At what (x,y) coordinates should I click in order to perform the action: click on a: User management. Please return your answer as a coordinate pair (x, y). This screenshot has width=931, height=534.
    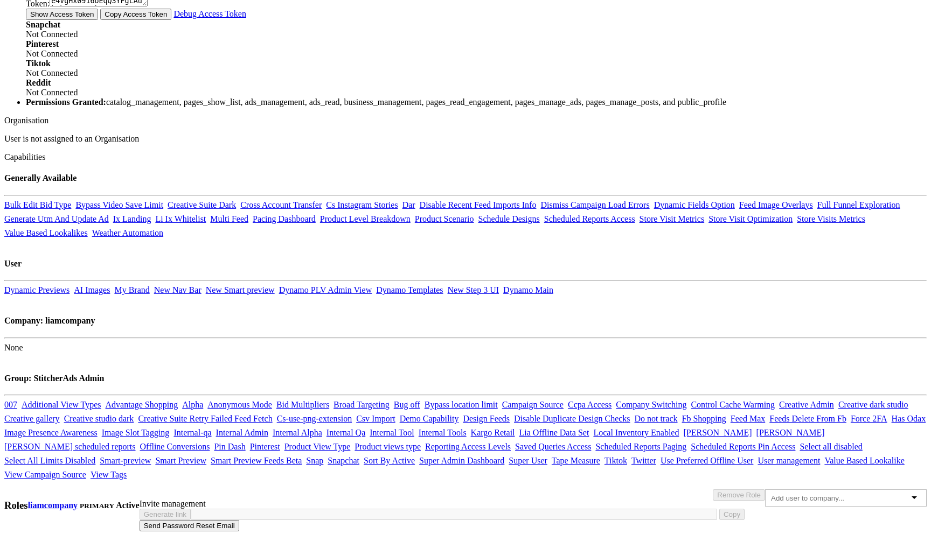
    Looking at the image, I should click on (788, 460).